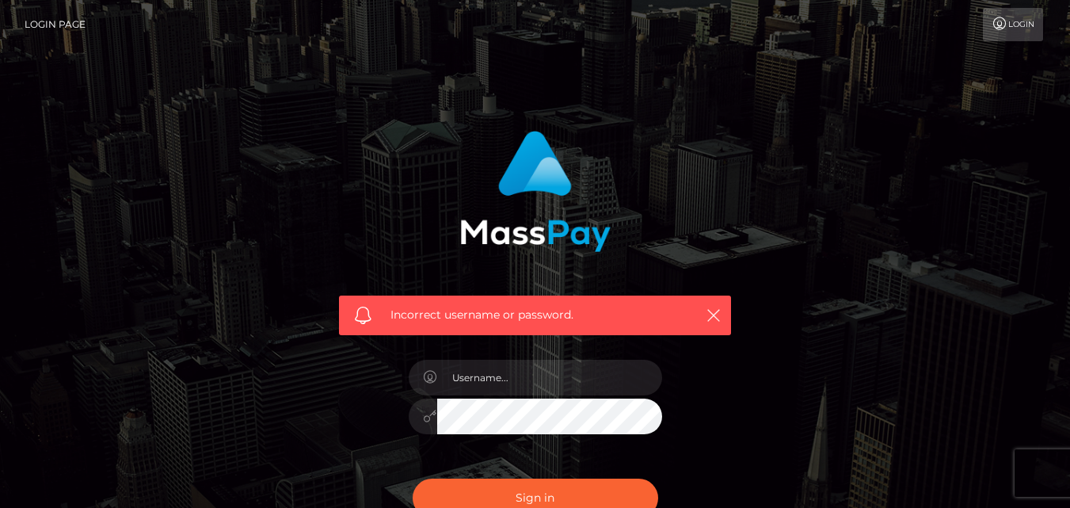  I want to click on a: Login, so click(1013, 25).